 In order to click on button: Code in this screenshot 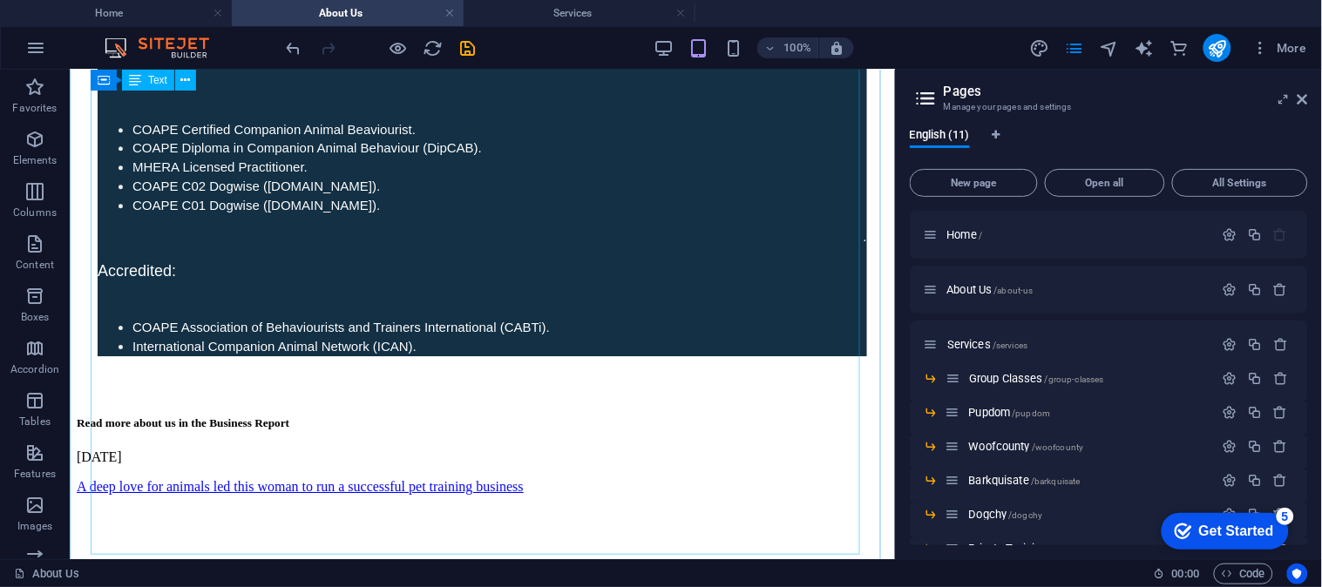, I will do `click(1244, 574)`.